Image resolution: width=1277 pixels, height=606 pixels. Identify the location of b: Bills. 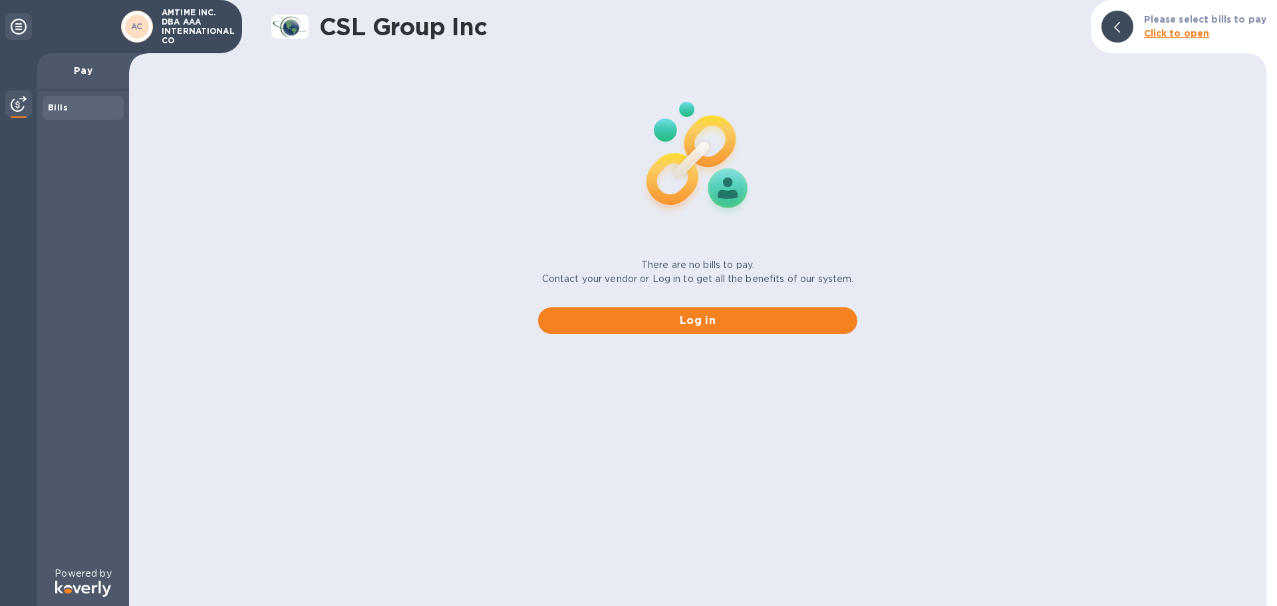
(58, 107).